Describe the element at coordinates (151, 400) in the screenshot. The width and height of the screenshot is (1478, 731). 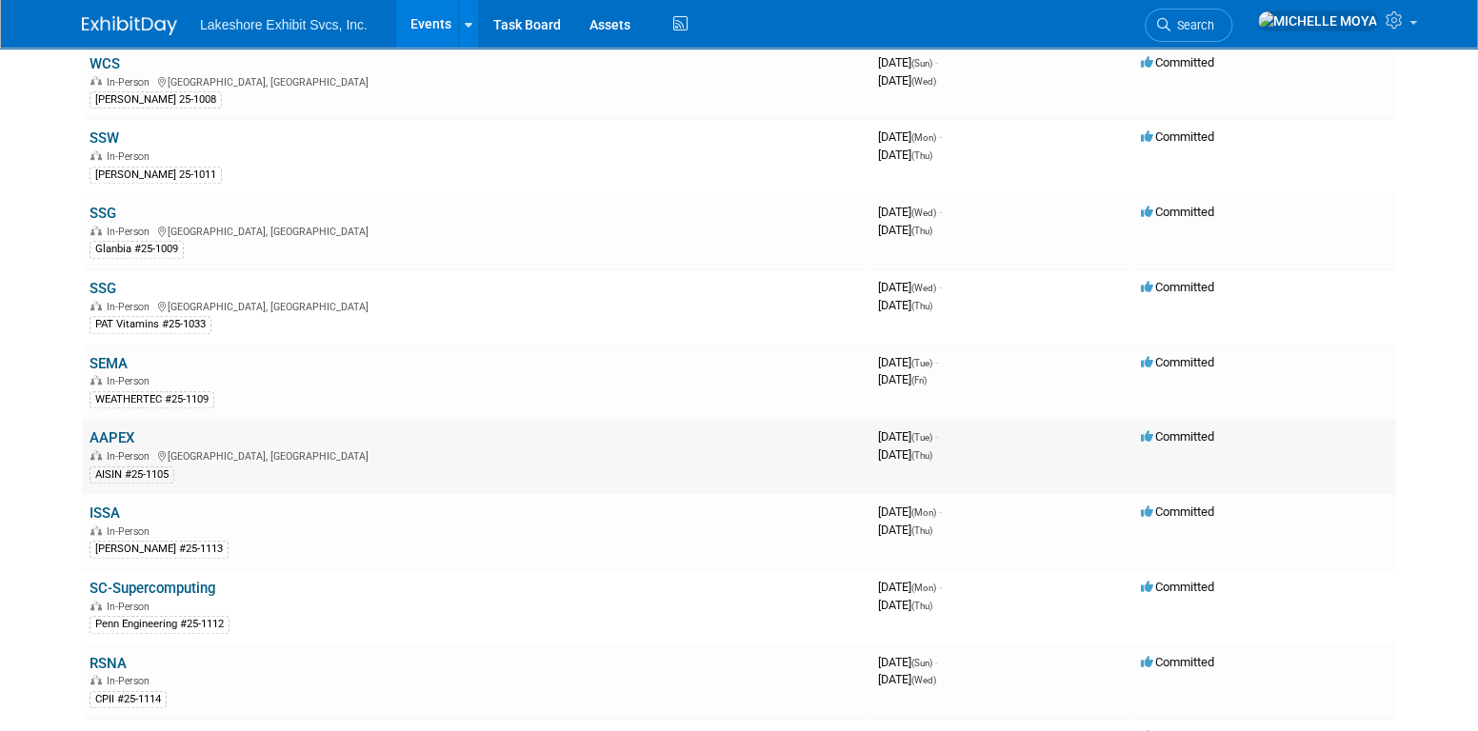
I see `div: WEATHERTEC #25-1109` at that location.